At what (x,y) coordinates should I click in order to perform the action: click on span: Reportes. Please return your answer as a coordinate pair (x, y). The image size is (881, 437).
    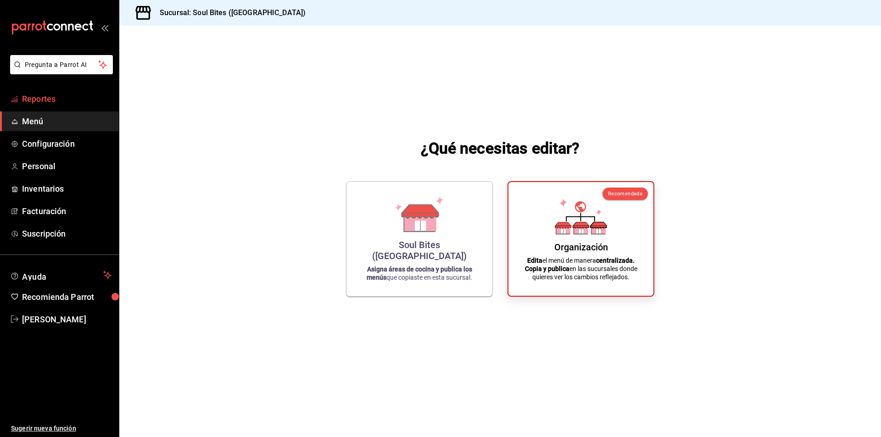
    Looking at the image, I should click on (67, 99).